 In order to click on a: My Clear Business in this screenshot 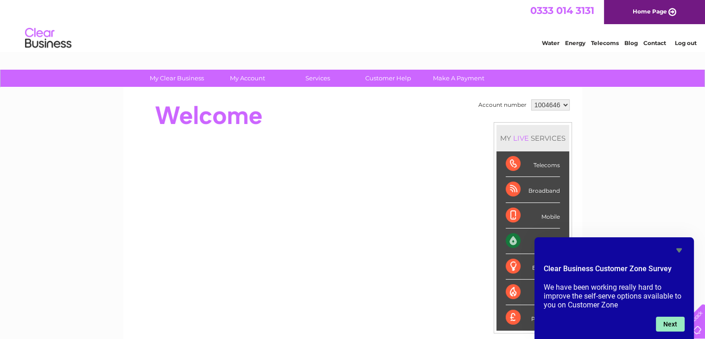, I will do `click(177, 78)`.